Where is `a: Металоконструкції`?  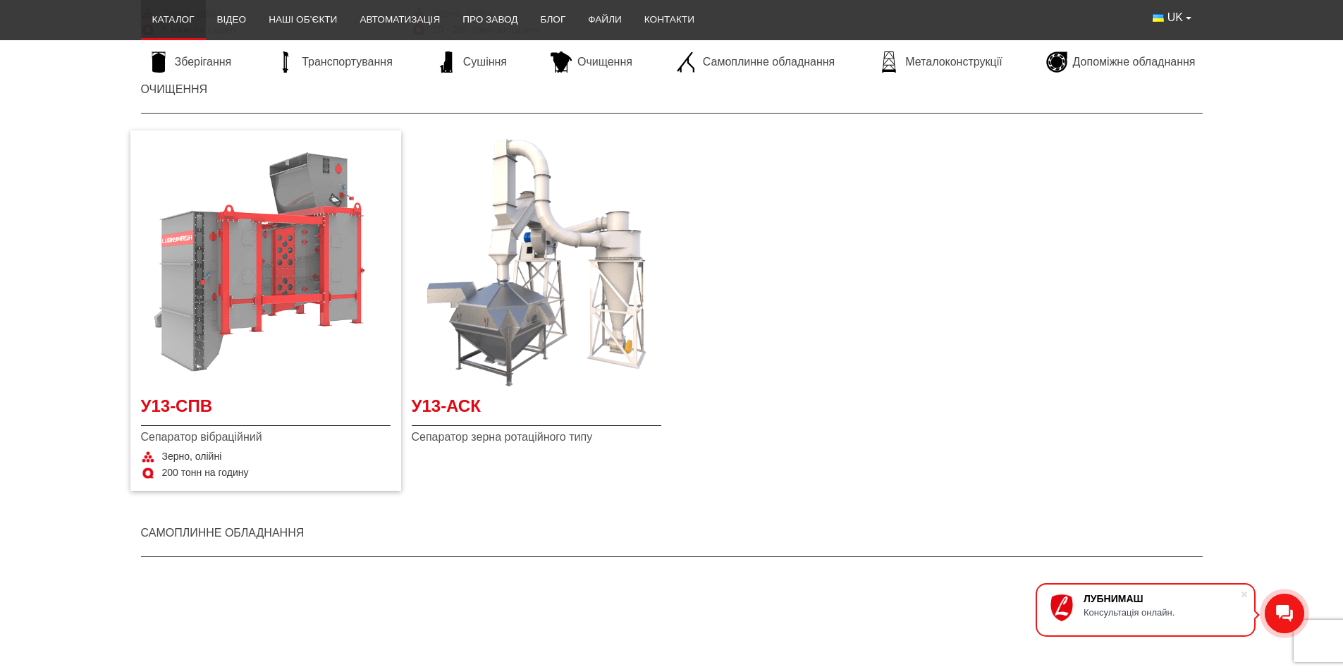
a: Металоконструкції is located at coordinates (940, 62).